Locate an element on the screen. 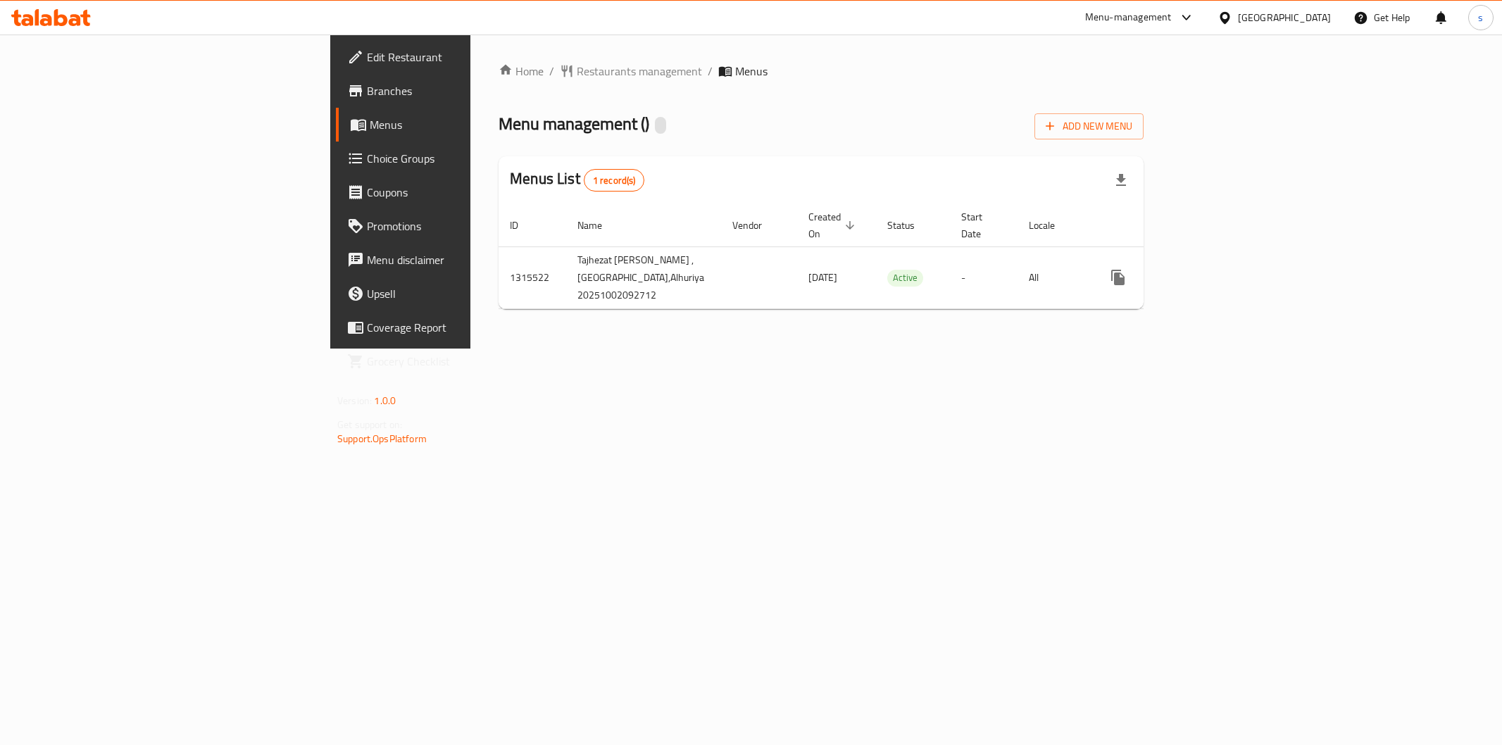 This screenshot has width=1502, height=745. a: Choice Groups is located at coordinates (458, 158).